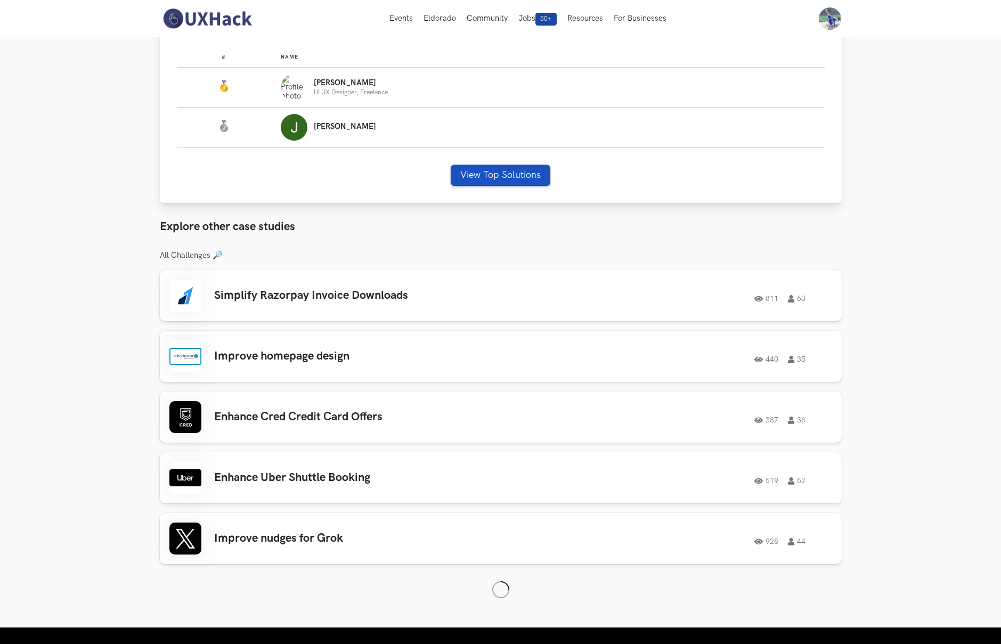 The image size is (1001, 644). Describe the element at coordinates (500, 175) in the screenshot. I see `button: View Top Solutions` at that location.